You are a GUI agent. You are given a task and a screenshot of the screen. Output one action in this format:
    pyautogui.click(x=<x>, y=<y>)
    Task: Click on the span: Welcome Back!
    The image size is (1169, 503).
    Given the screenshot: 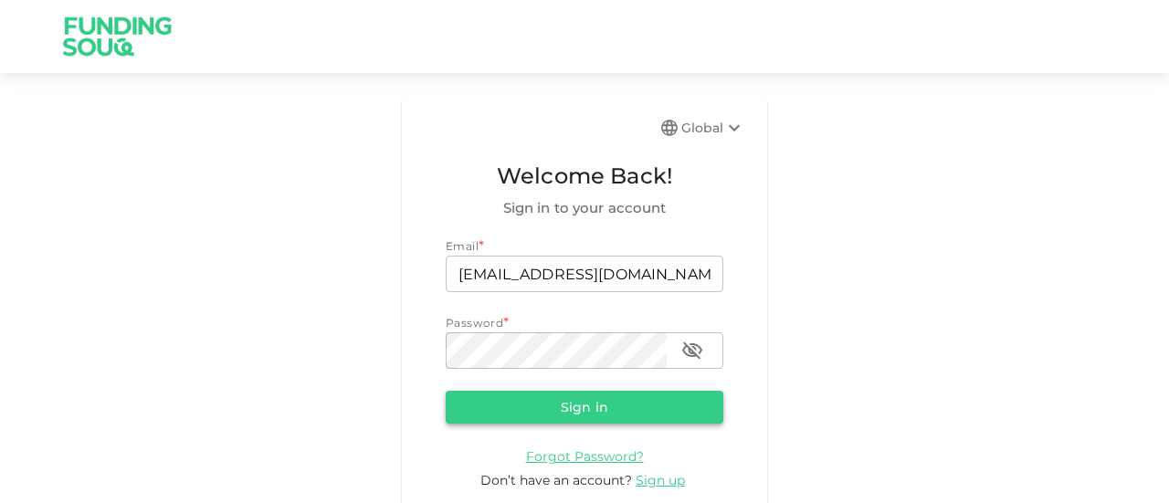 What is the action you would take?
    pyautogui.click(x=584, y=176)
    